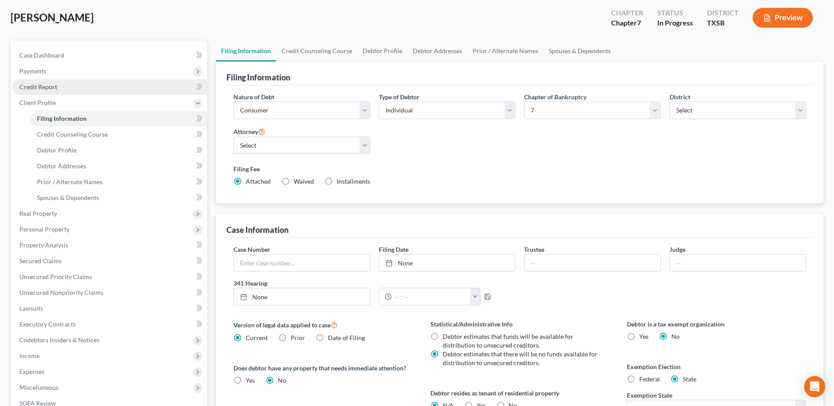  I want to click on span: Installments, so click(353, 181).